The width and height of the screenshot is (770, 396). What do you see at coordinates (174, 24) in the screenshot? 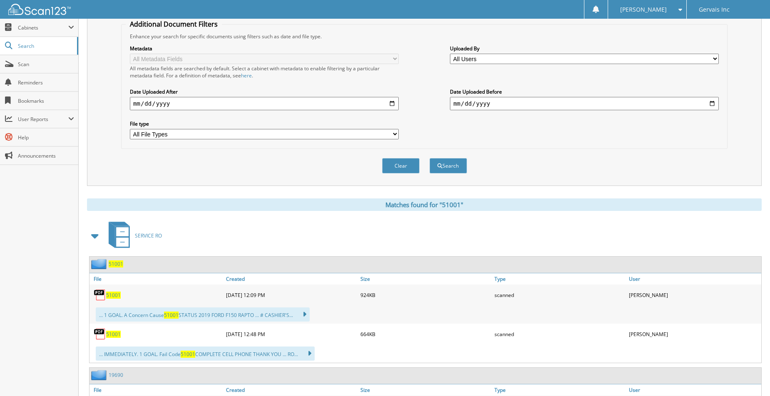
I see `legend: Additional Document Filters` at bounding box center [174, 24].